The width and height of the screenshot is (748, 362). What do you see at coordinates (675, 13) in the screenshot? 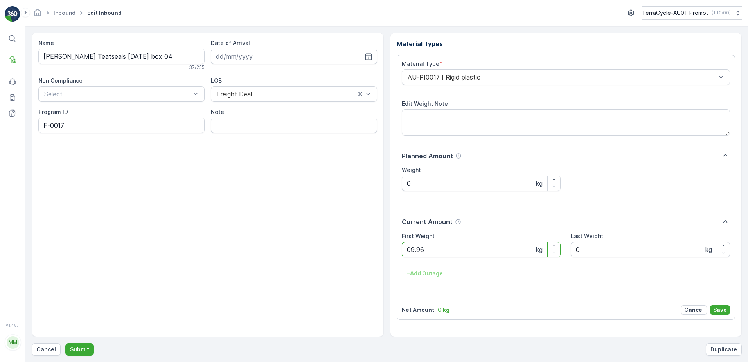
I see `p: TerraCycle-AU01-Prompt` at bounding box center [675, 13].